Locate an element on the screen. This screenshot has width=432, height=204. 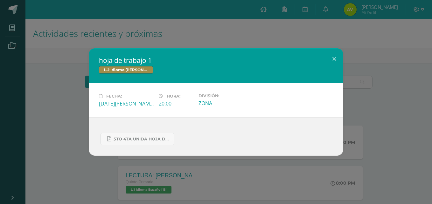
button: Close (Esc) is located at coordinates (334, 59).